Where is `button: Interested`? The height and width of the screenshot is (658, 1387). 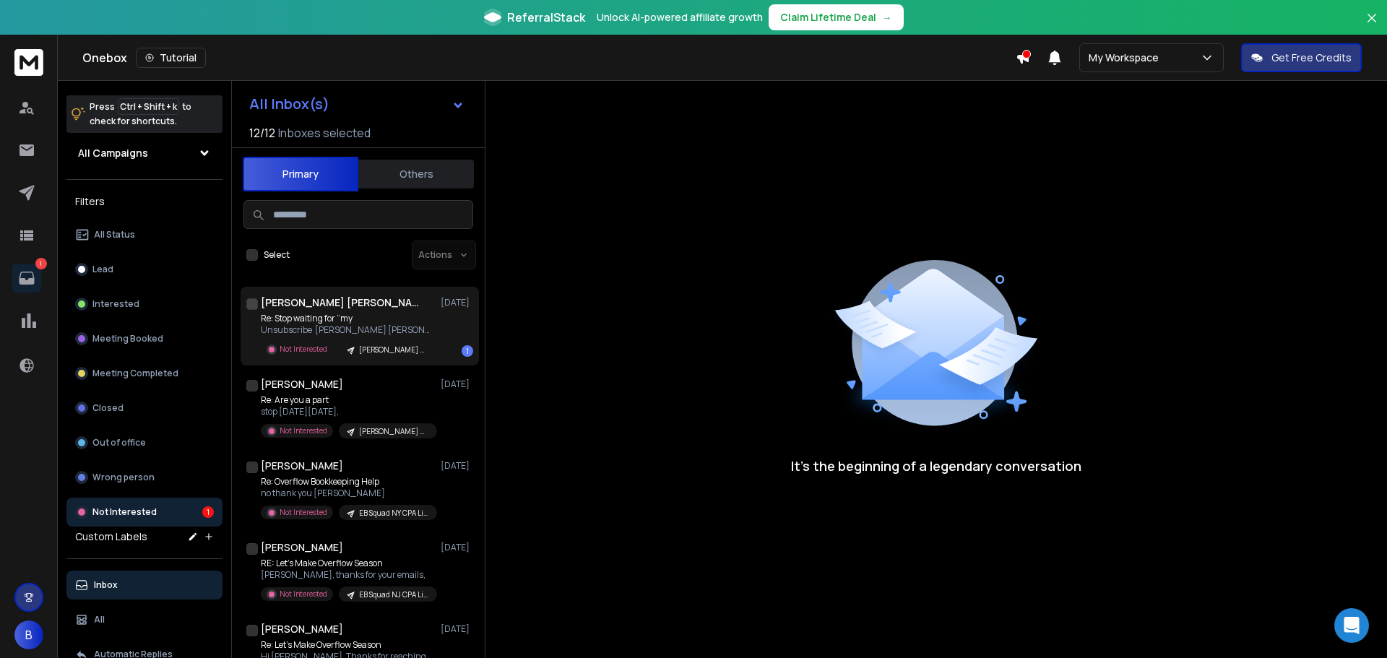 button: Interested is located at coordinates (145, 304).